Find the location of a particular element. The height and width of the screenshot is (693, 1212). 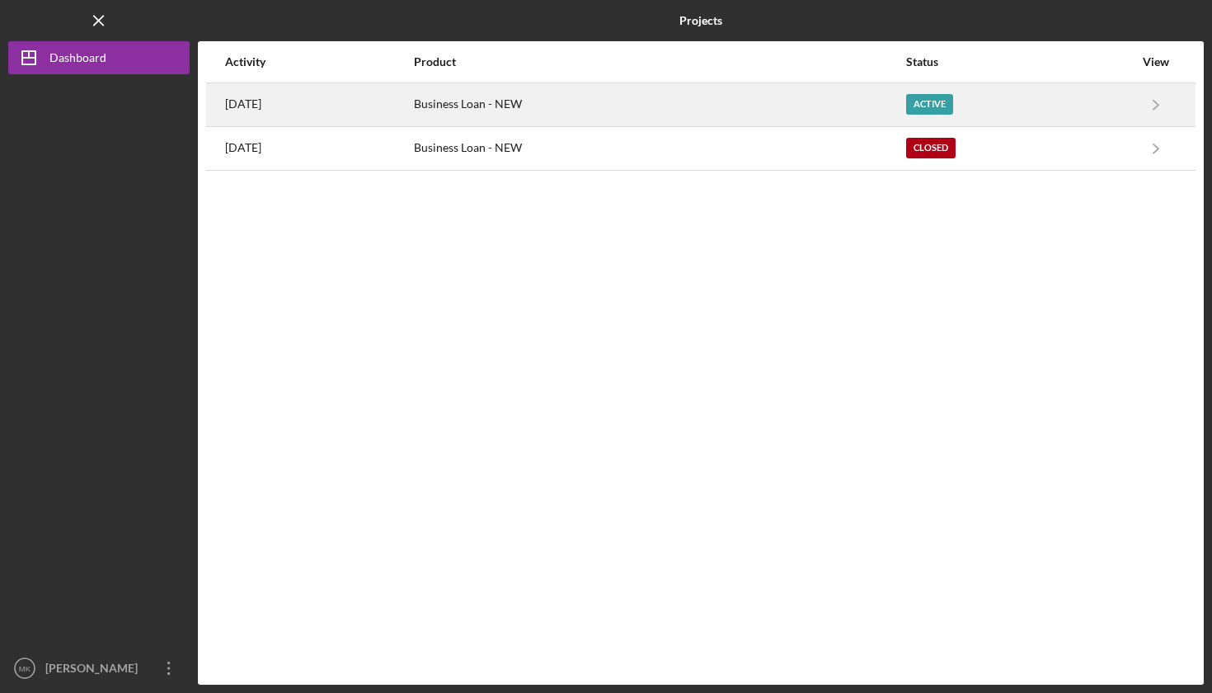

button: Dashboard is located at coordinates (99, 58).